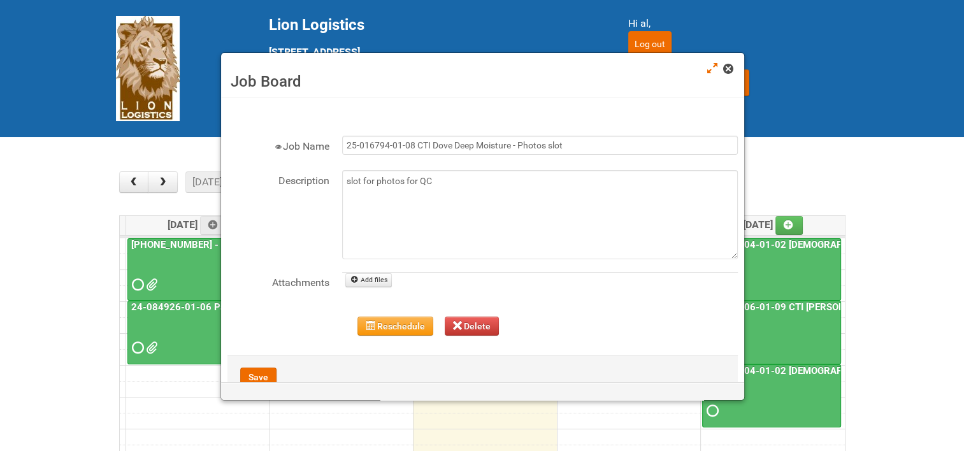  I want to click on label: Attachments, so click(278, 281).